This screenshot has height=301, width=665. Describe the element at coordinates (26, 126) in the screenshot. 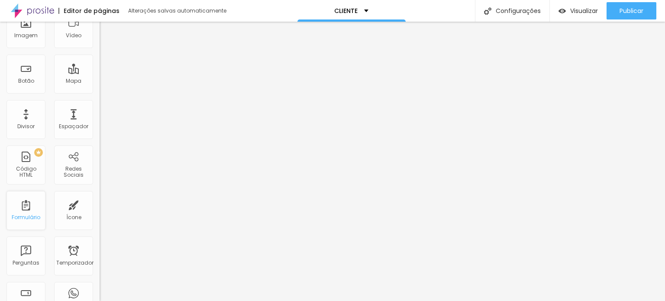

I see `font: Divisor` at that location.